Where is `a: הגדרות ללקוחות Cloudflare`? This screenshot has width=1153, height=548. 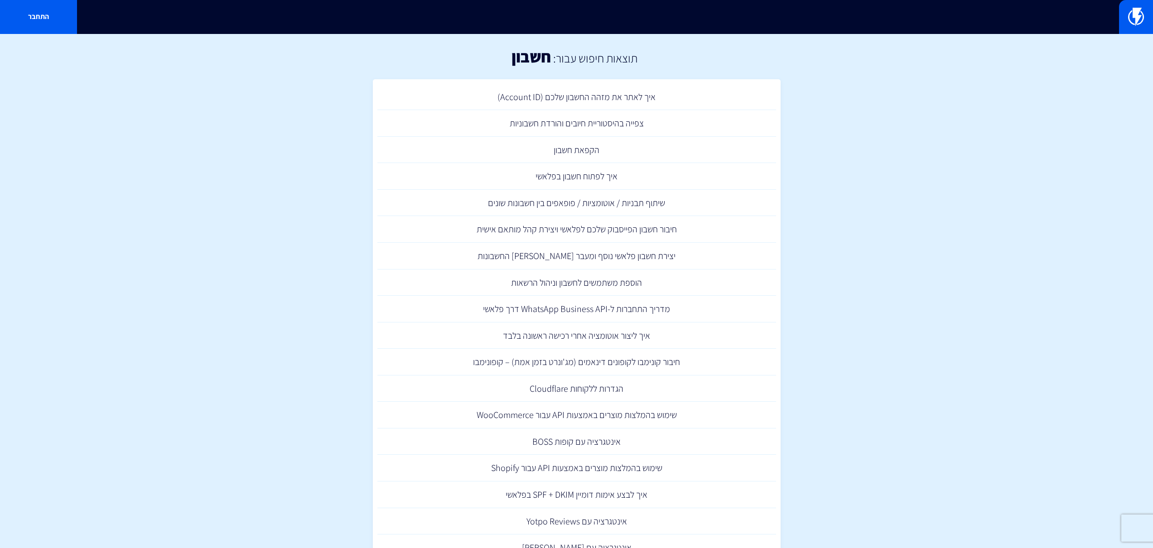 a: הגדרות ללקוחות Cloudflare is located at coordinates (577, 389).